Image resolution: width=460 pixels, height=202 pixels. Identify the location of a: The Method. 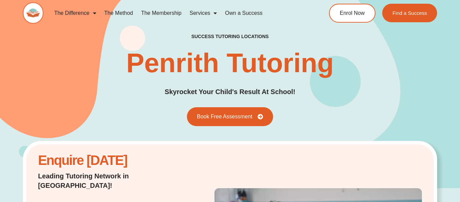
(119, 13).